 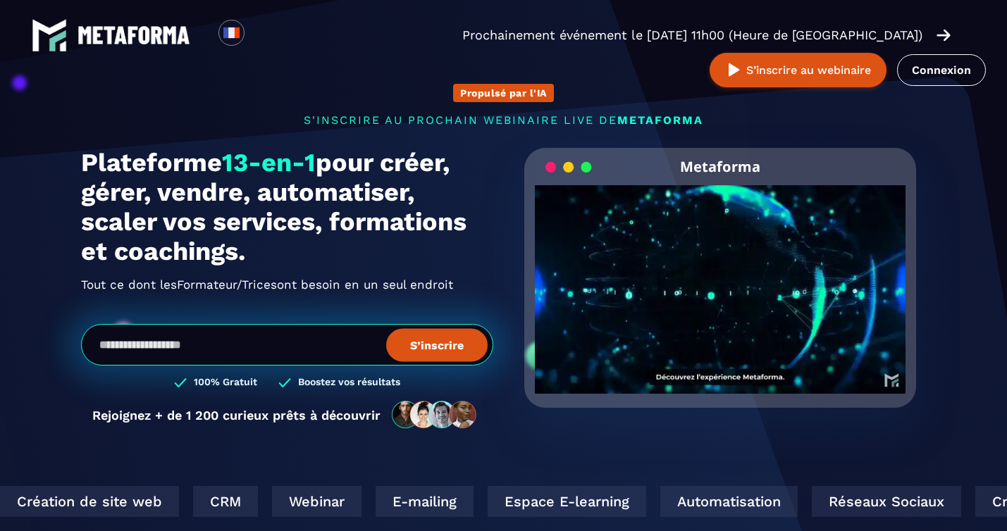 I want to click on div: Réseaux Sociaux, so click(x=885, y=502).